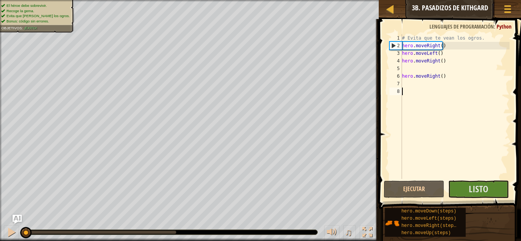 This screenshot has height=241, width=521. Describe the element at coordinates (414, 190) in the screenshot. I see `button: Ejecutar` at that location.